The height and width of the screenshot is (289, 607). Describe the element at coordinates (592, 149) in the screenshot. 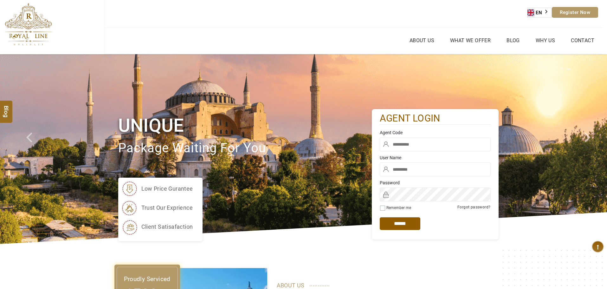

I see `a: Check next image` at that location.